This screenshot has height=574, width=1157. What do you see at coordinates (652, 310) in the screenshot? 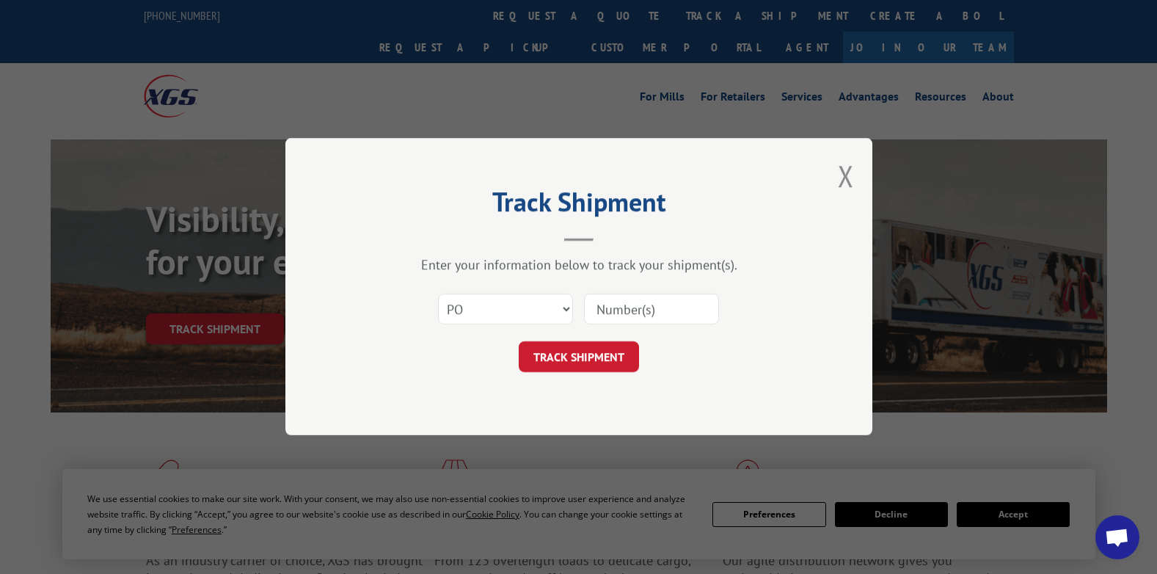
I see `input: Number(s)` at bounding box center [652, 310].